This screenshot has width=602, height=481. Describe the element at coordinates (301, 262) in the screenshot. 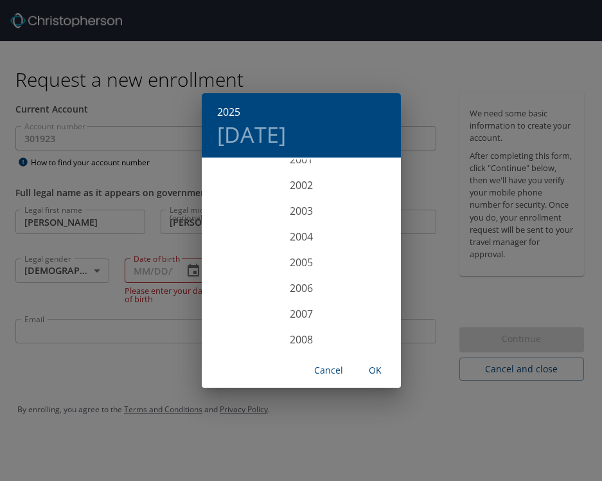

I see `div: 2005` at that location.